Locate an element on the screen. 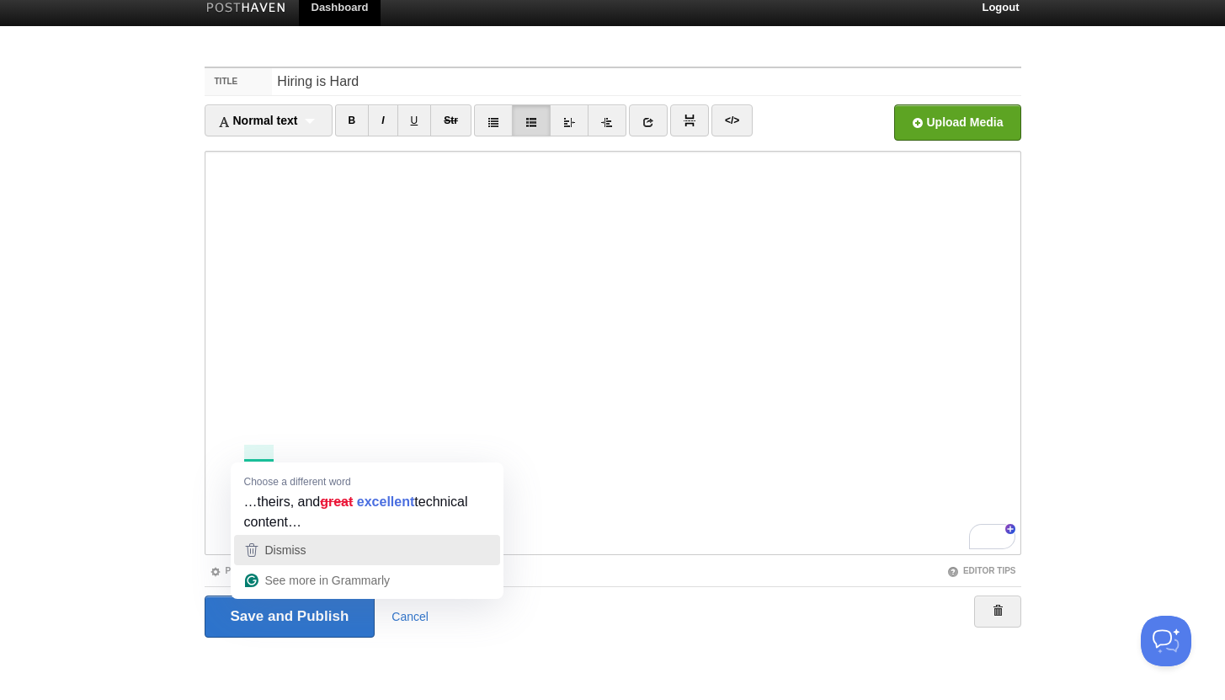 This screenshot has width=1225, height=700. del: Str is located at coordinates (451, 120).